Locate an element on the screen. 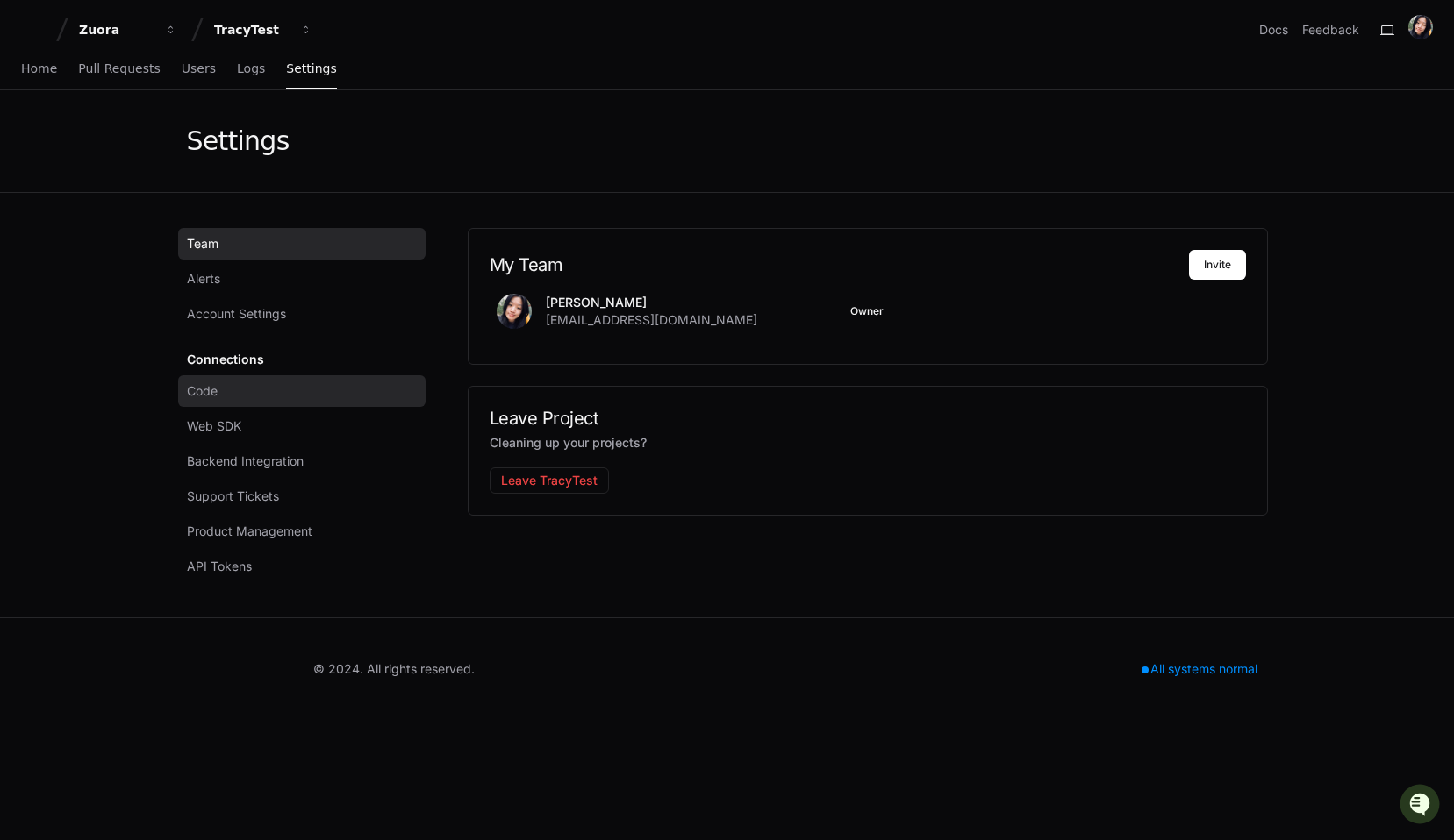 This screenshot has width=1454, height=840. span: Users is located at coordinates (199, 69).